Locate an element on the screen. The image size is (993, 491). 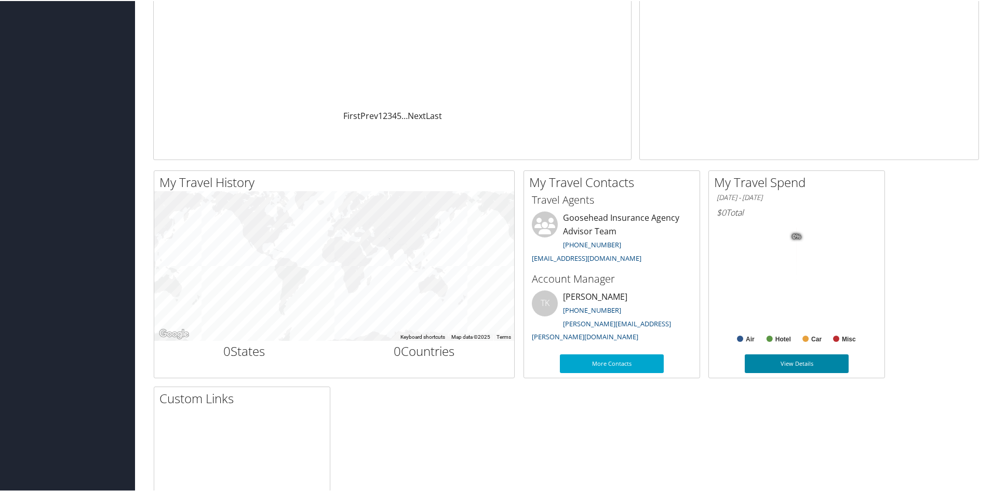
a: Open this area in Google Maps (opens a new window) is located at coordinates (174, 333).